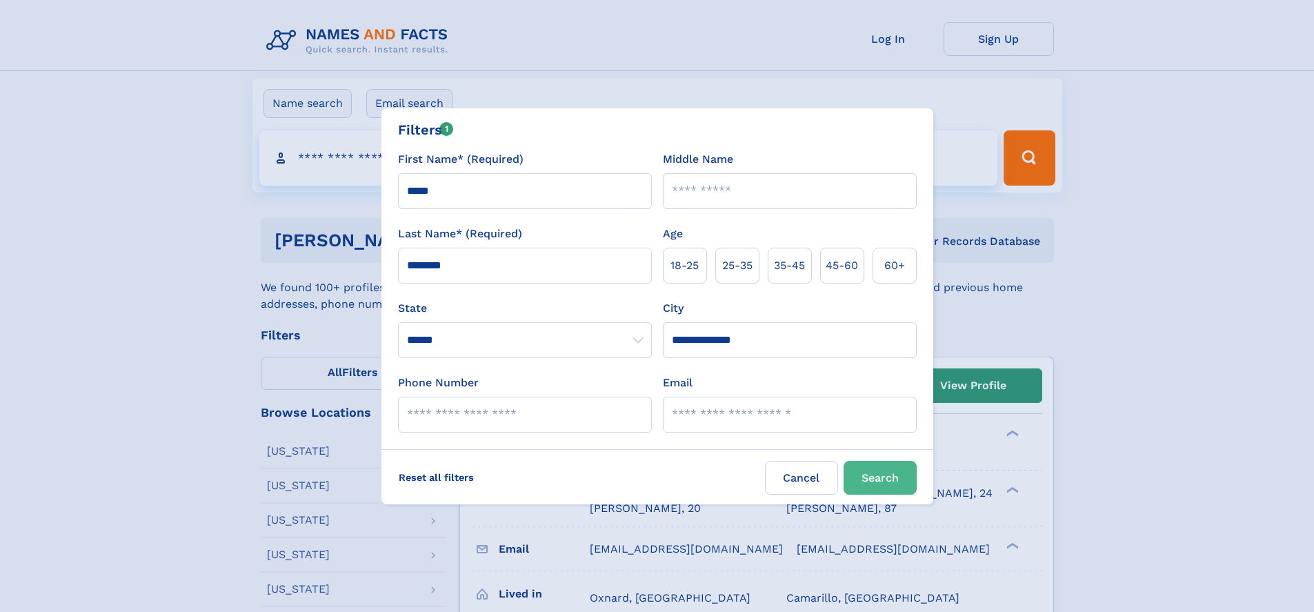 The height and width of the screenshot is (612, 1314). Describe the element at coordinates (678, 383) in the screenshot. I see `label: Email` at that location.